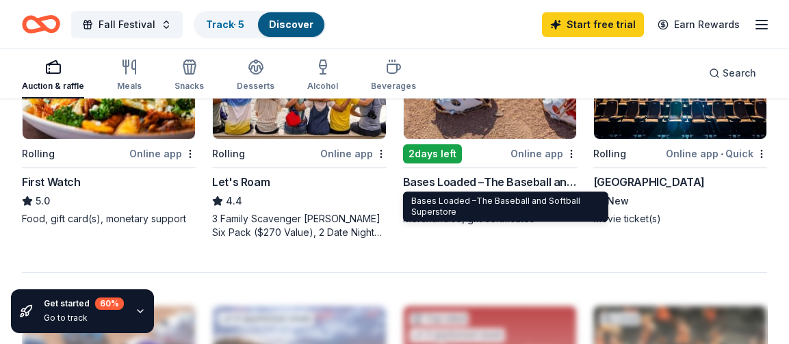  What do you see at coordinates (259, 25) in the screenshot?
I see `button: Track· 5Discover` at bounding box center [259, 25].